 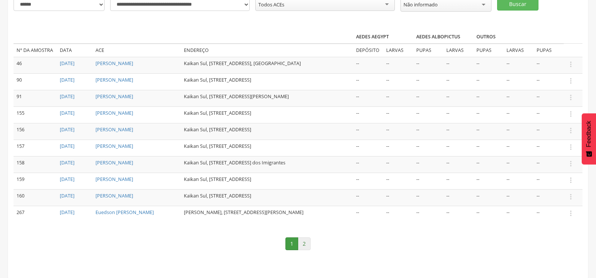 What do you see at coordinates (137, 50) in the screenshot?
I see `td: ACE` at bounding box center [137, 50].